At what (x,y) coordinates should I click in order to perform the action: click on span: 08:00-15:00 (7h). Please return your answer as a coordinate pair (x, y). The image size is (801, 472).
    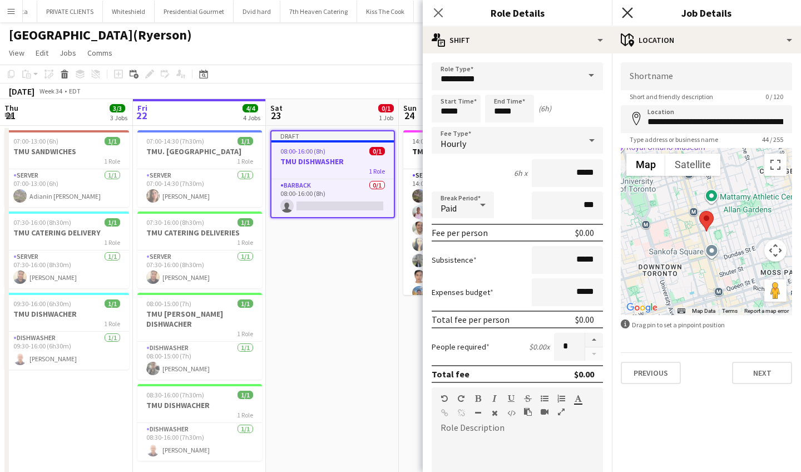
    Looking at the image, I should click on (168, 303).